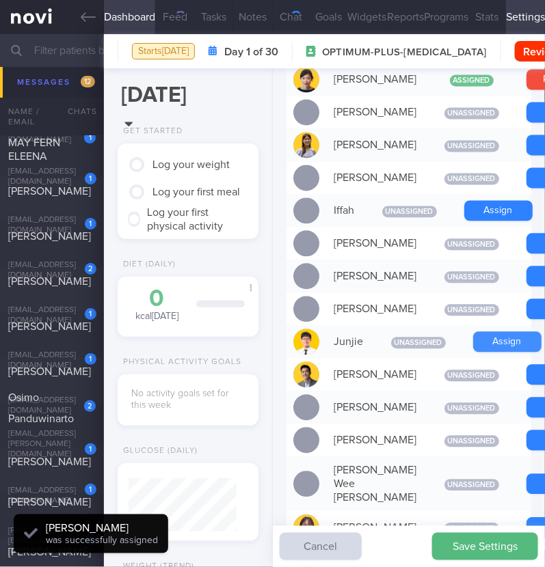 The width and height of the screenshot is (545, 567). Describe the element at coordinates (251, 52) in the screenshot. I see `strong: Day 1 of 30` at that location.